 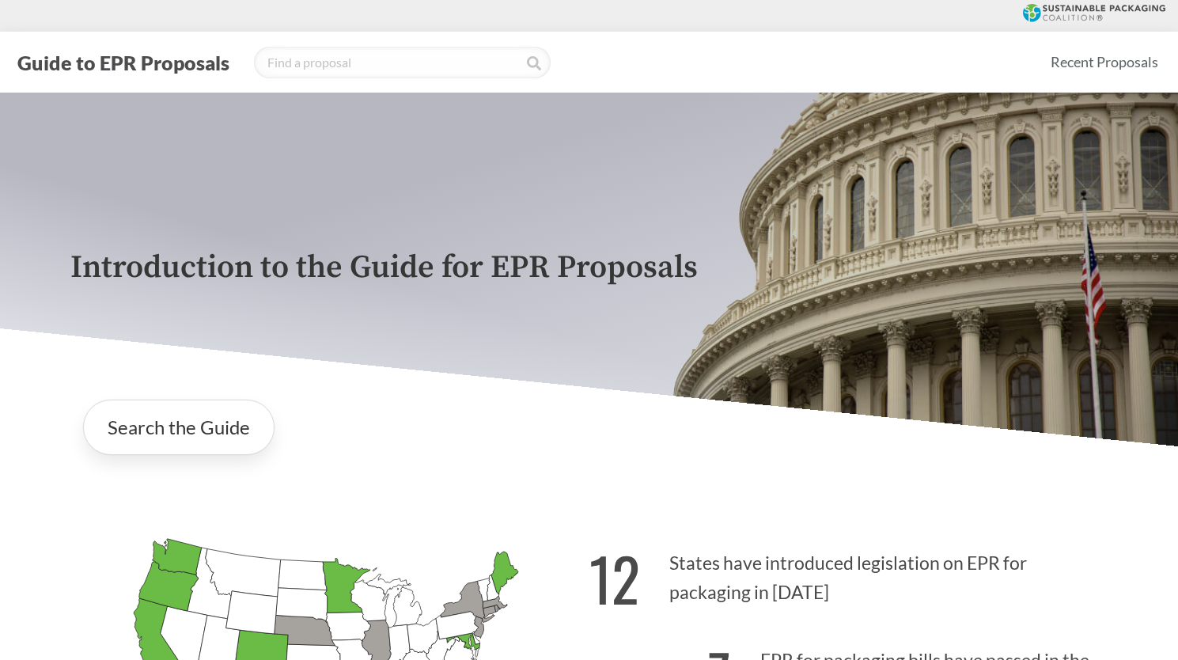 I want to click on input: Find a proposal, so click(x=402, y=63).